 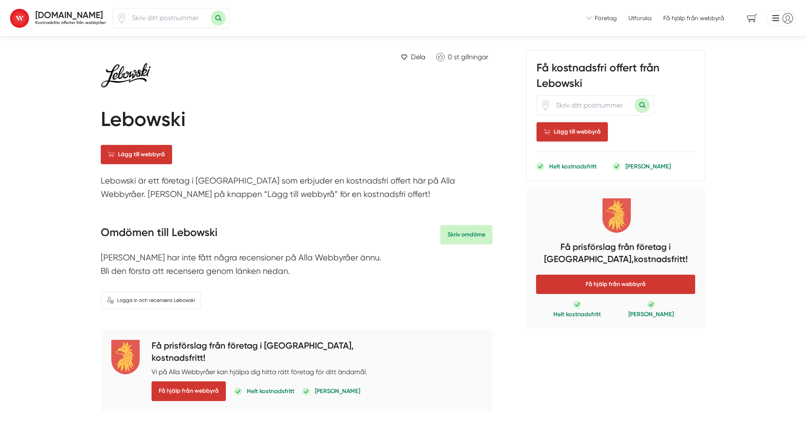 I want to click on p: Vi på Alla Webbyråer kan hjälpa dig hitta rätt företag för ditt ändamål., so click(x=259, y=371).